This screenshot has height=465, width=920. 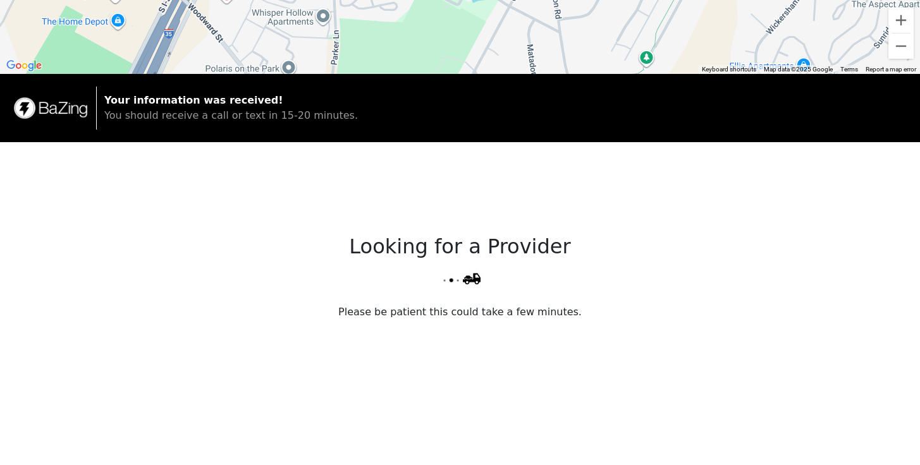 I want to click on button: Keyboard shortcuts, so click(x=729, y=70).